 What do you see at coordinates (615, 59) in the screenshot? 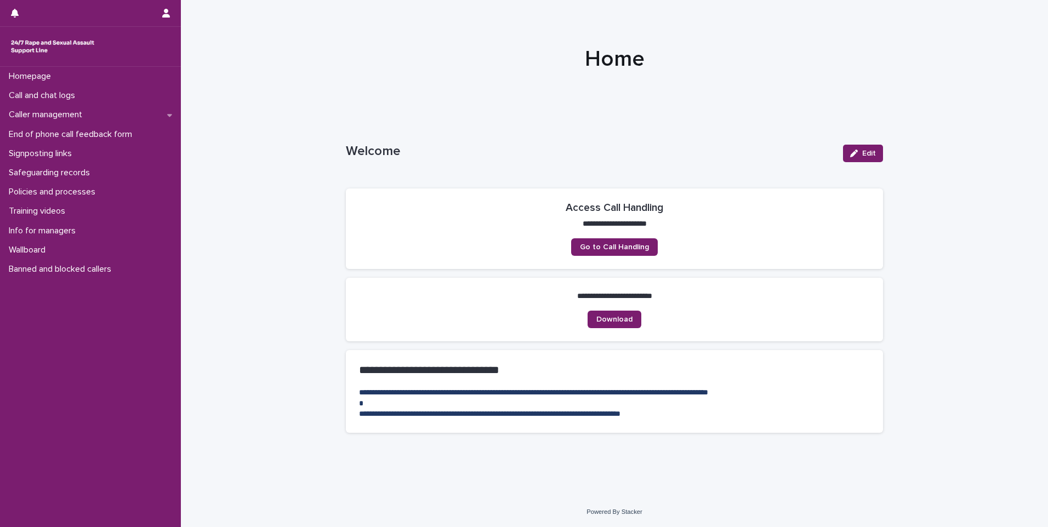
I see `h1: Home` at bounding box center [615, 59].